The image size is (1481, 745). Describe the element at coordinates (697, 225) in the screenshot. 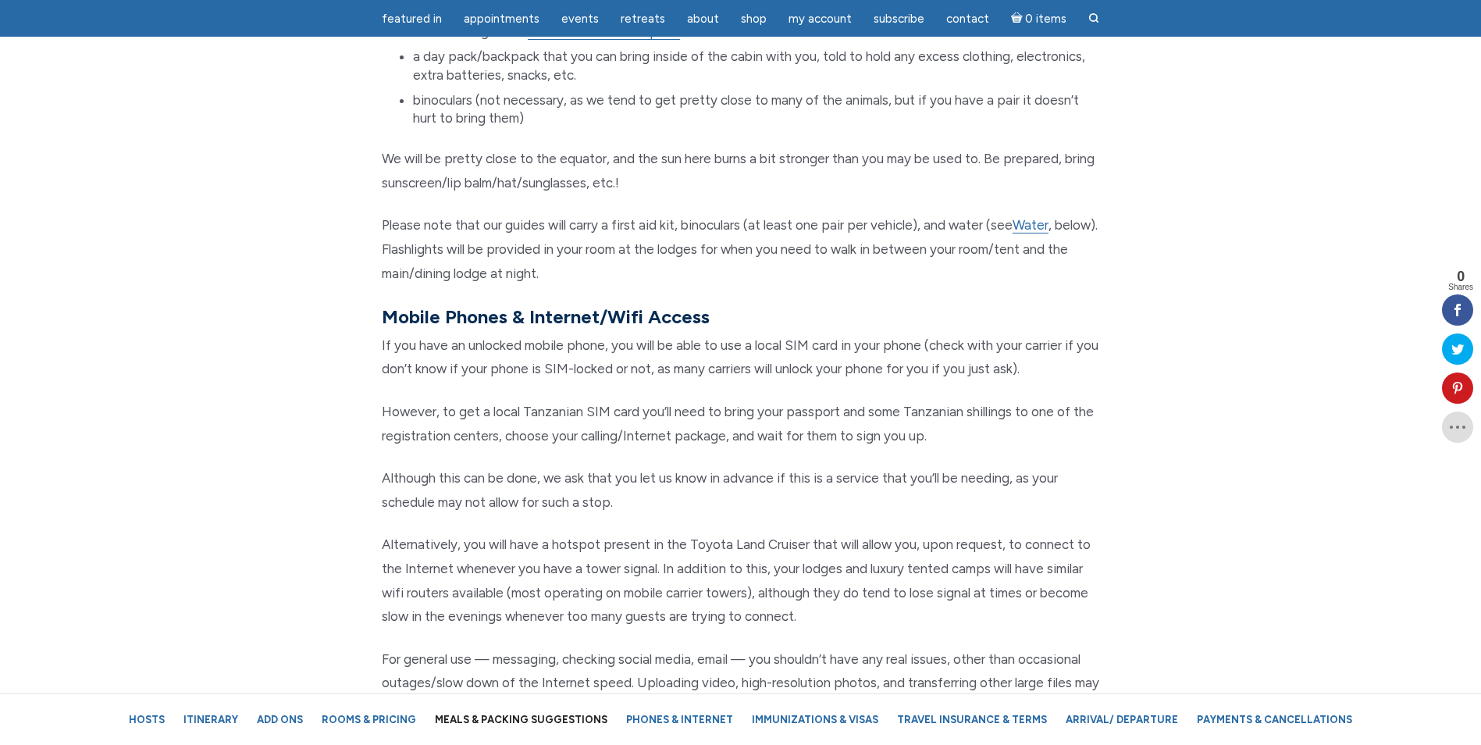

I see `span: Please note that our guides will carry a first aid kit, binoculars (at least one pair per vehicle...` at that location.